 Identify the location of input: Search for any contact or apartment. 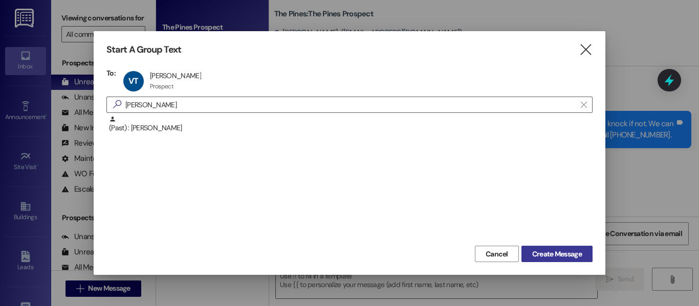
(350, 105).